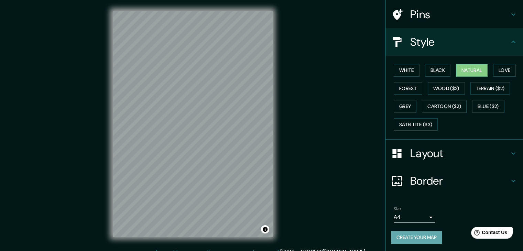  Describe the element at coordinates (454, 14) in the screenshot. I see `div: Pins` at that location.